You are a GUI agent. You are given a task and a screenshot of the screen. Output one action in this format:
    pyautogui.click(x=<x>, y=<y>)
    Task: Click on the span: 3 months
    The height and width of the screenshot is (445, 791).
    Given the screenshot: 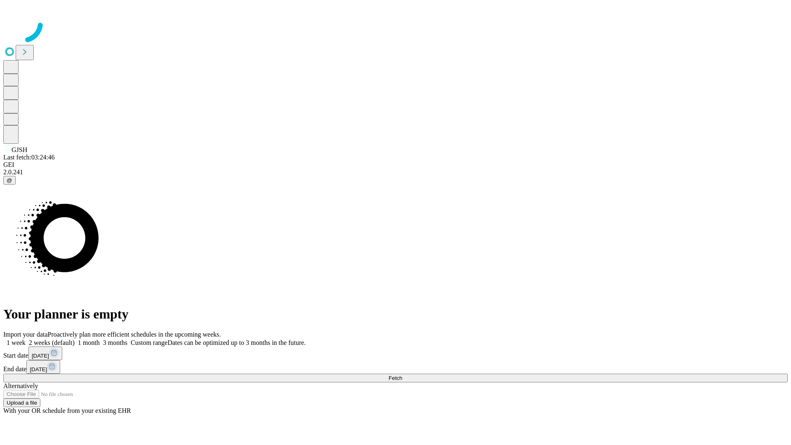 What is the action you would take?
    pyautogui.click(x=115, y=343)
    